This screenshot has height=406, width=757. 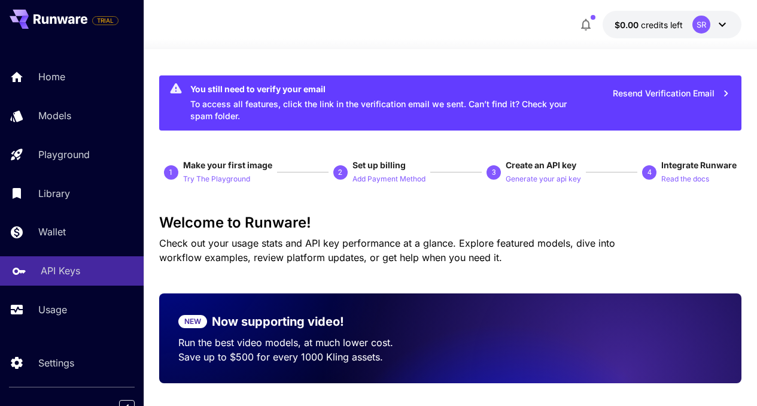 I want to click on p: Try The Playground, so click(x=217, y=179).